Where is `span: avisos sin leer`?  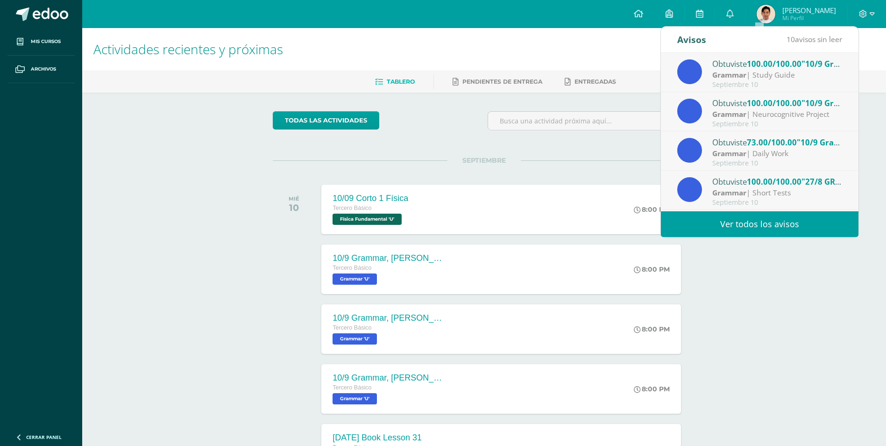
span: avisos sin leer is located at coordinates (814, 39).